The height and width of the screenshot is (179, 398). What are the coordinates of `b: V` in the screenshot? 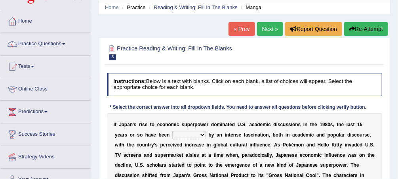 It's located at (119, 155).